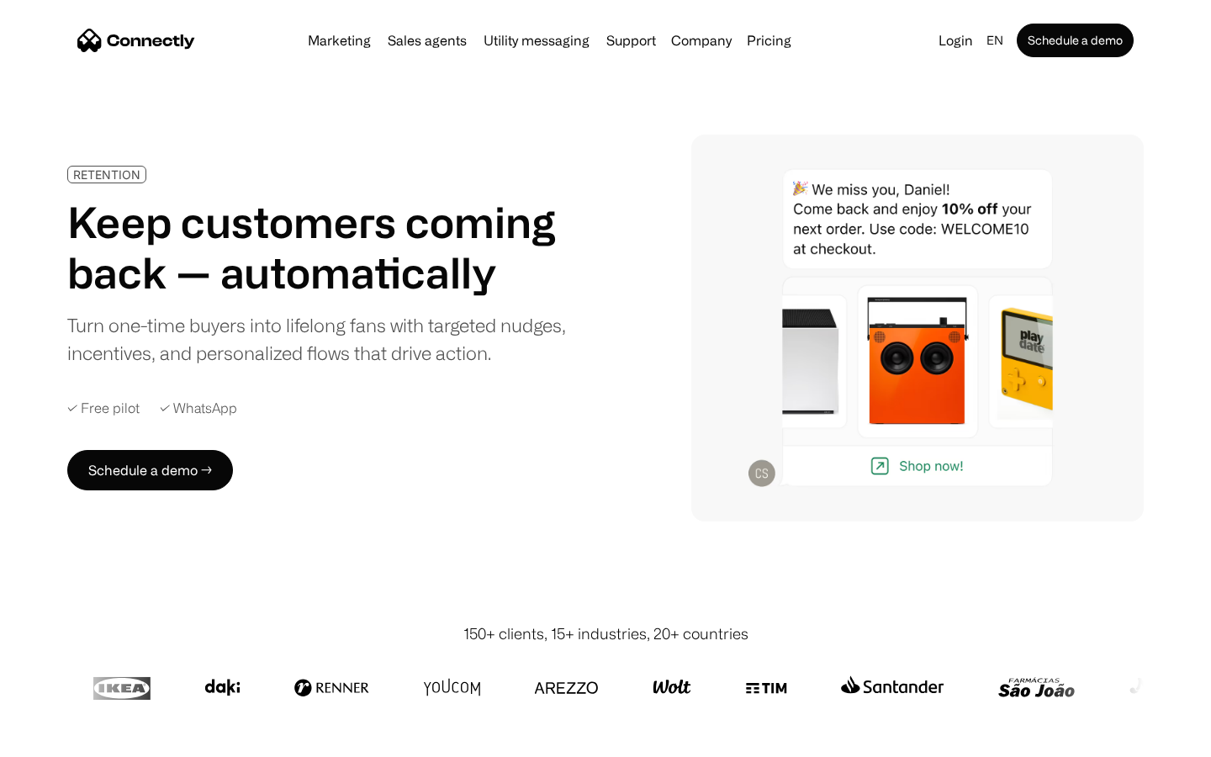 Image resolution: width=1211 pixels, height=757 pixels. Describe the element at coordinates (606, 633) in the screenshot. I see `div: 150+ clients, 15+ industries, 20+ countries` at that location.